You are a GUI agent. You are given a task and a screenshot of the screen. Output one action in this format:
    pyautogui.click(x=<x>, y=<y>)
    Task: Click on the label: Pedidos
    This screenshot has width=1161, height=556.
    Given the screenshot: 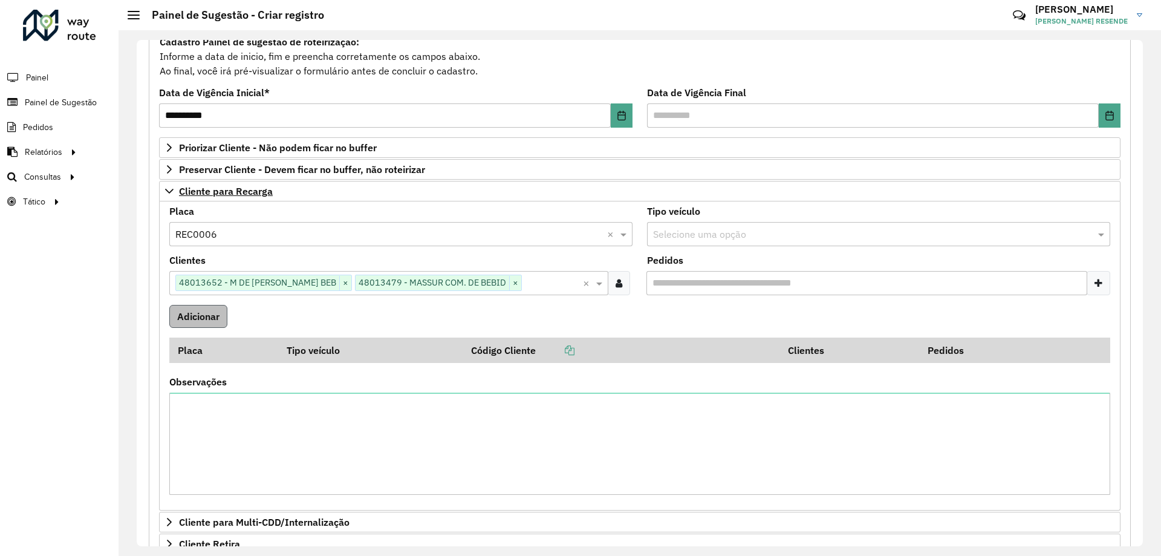 What is the action you would take?
    pyautogui.click(x=665, y=260)
    